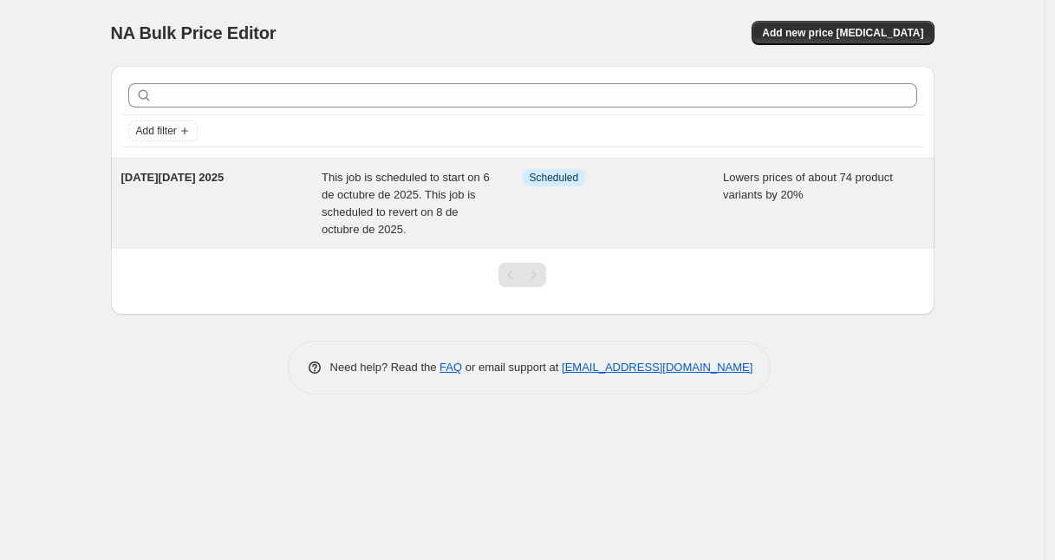  Describe the element at coordinates (808, 186) in the screenshot. I see `span: Lowers prices of about 74 product variants by 20%` at that location.